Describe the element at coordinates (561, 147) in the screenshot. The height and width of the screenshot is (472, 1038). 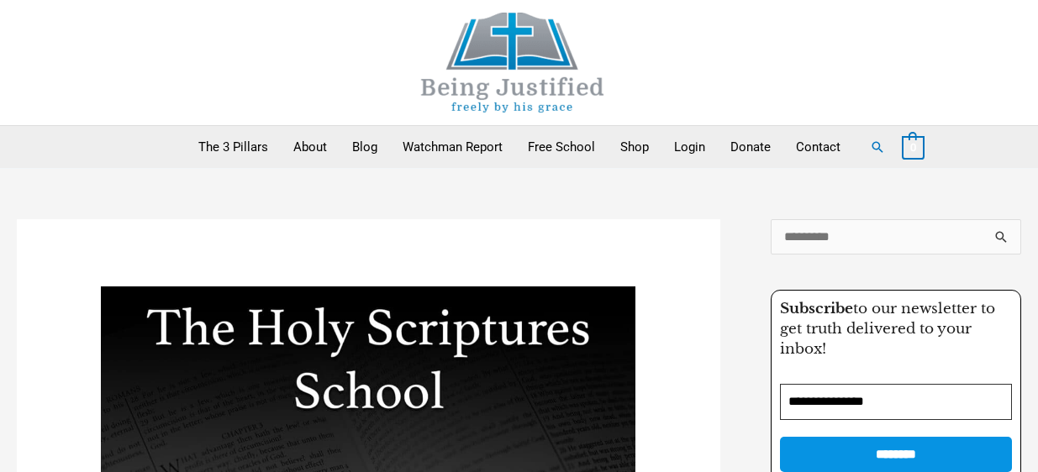
I see `a: Free School` at that location.